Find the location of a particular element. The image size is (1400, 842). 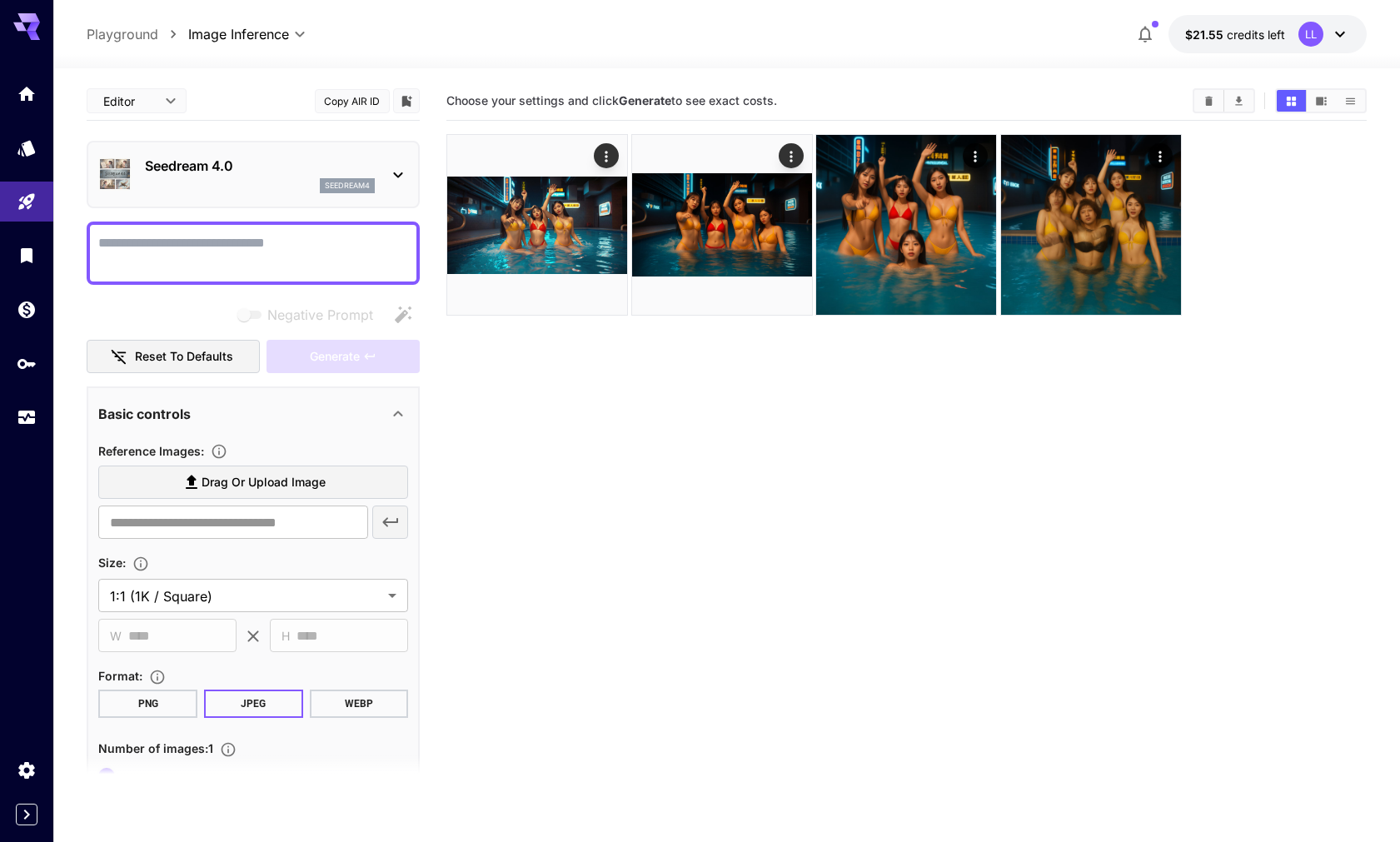

nav: breadcrumb is located at coordinates (138, 34).